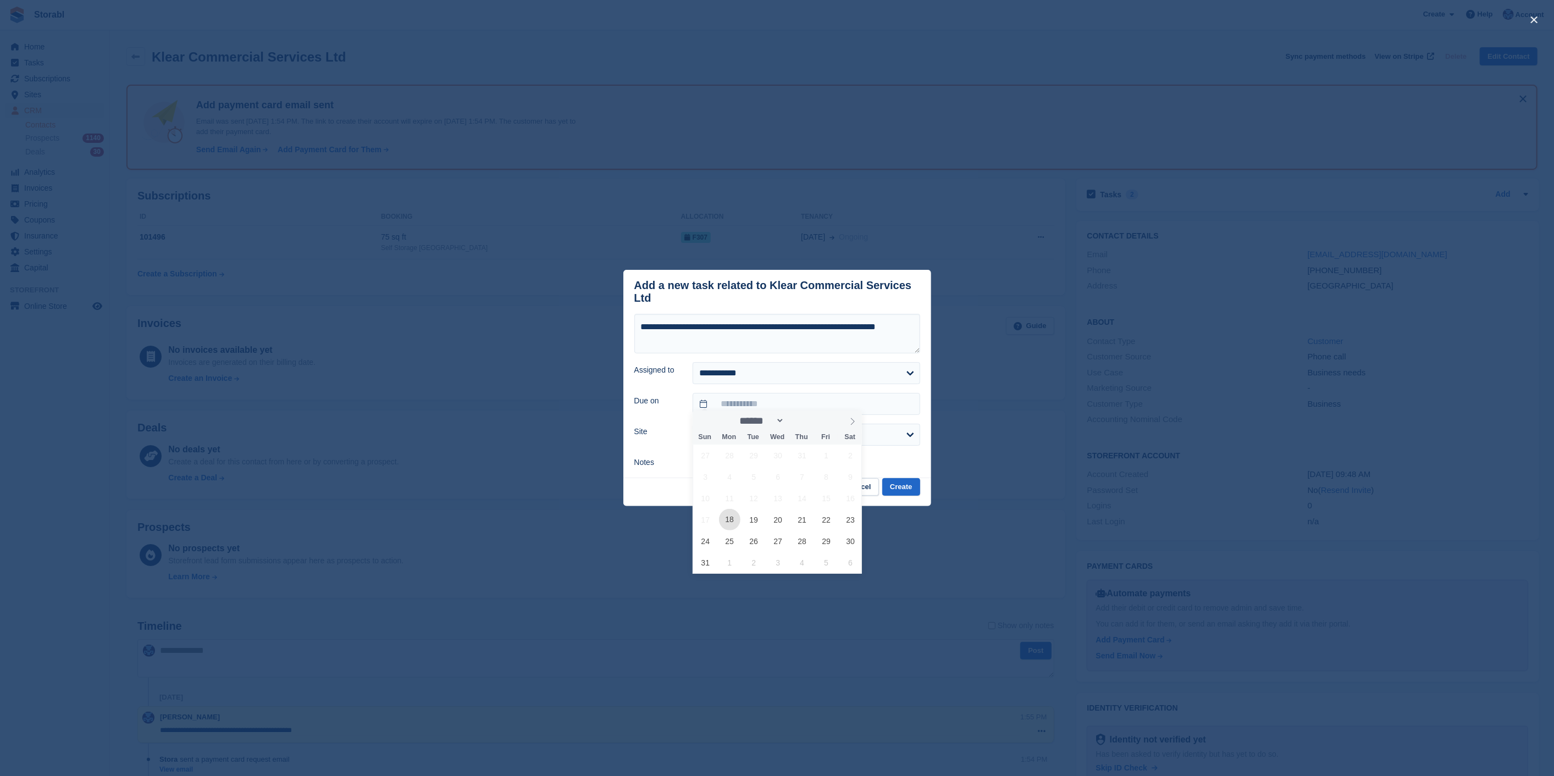 Image resolution: width=1554 pixels, height=776 pixels. What do you see at coordinates (705, 541) in the screenshot?
I see `span: August 24, 2025` at bounding box center [705, 541].